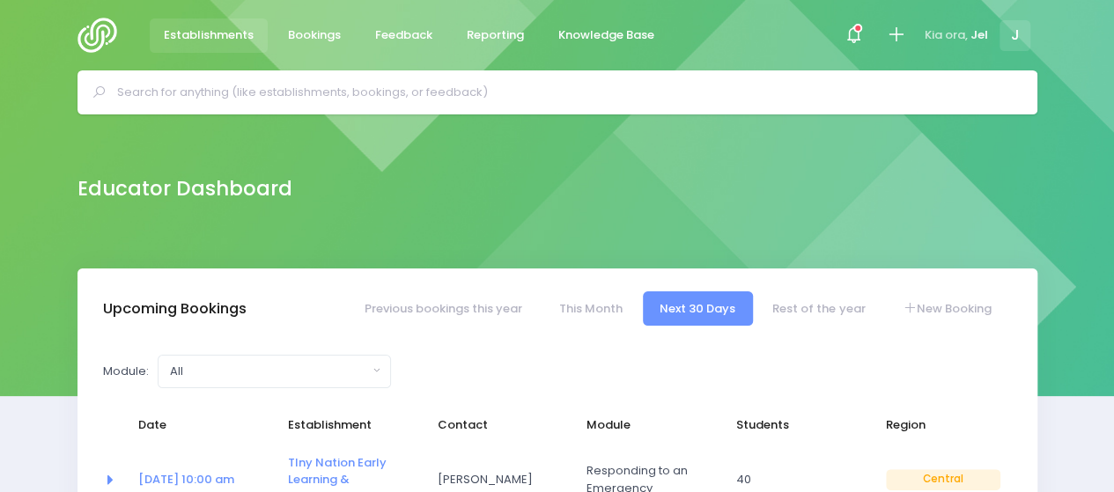  I want to click on h3: Upcoming Bookings, so click(174, 309).